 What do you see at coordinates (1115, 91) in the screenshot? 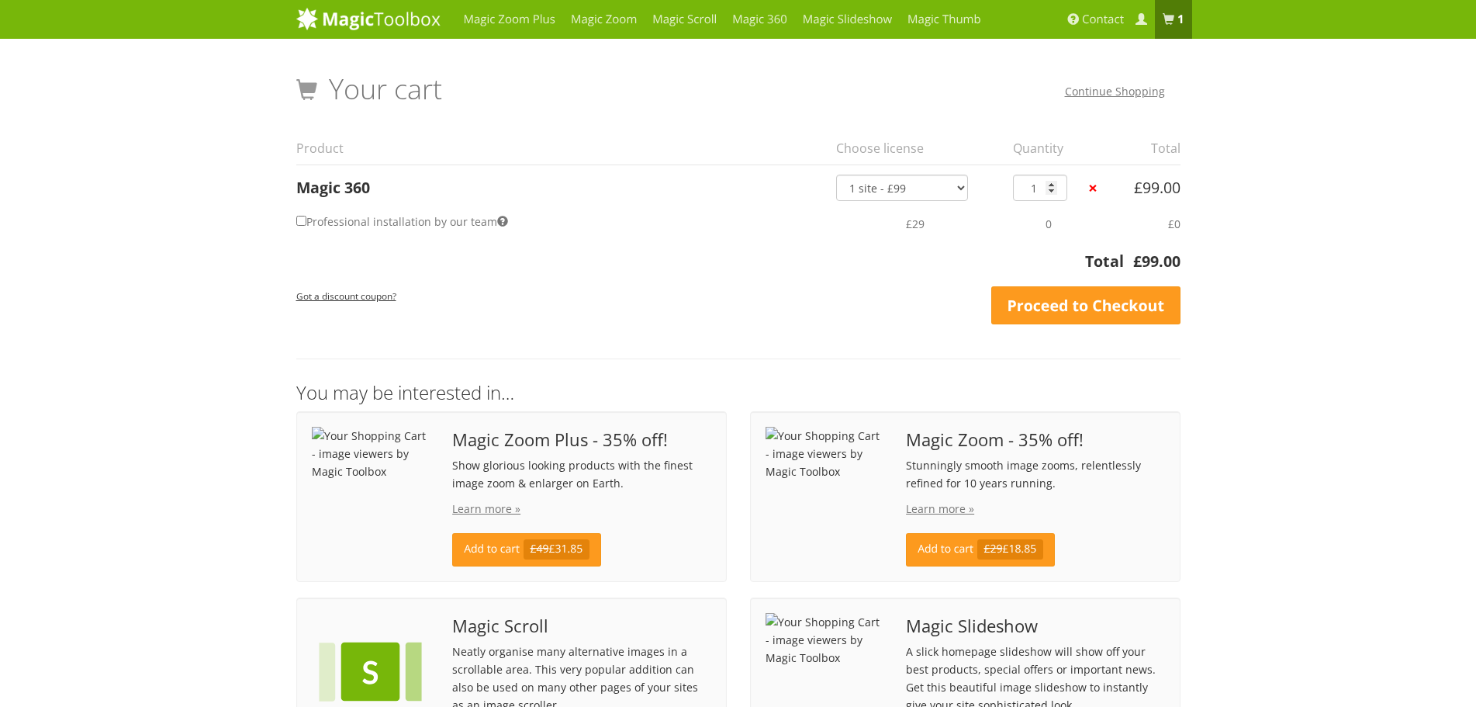
I see `a: Continue Shopping` at bounding box center [1115, 91].